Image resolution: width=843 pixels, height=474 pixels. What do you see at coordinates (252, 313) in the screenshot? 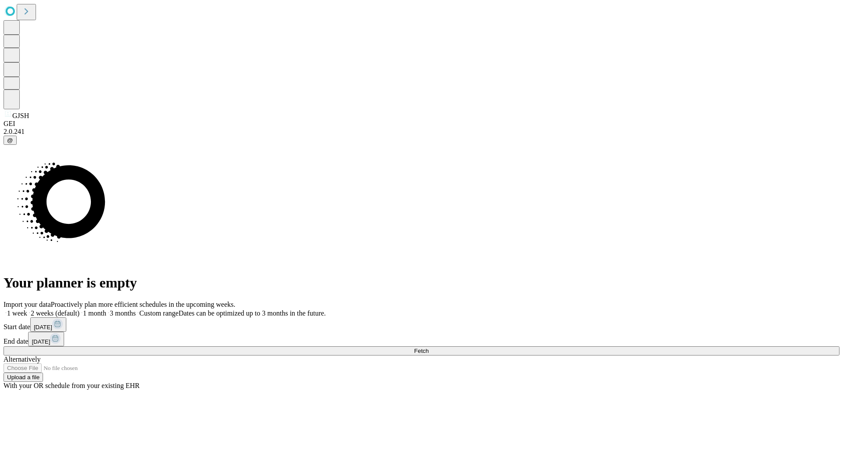
I see `span: Dates can be optimized up to 3 months in the future.` at bounding box center [252, 313].